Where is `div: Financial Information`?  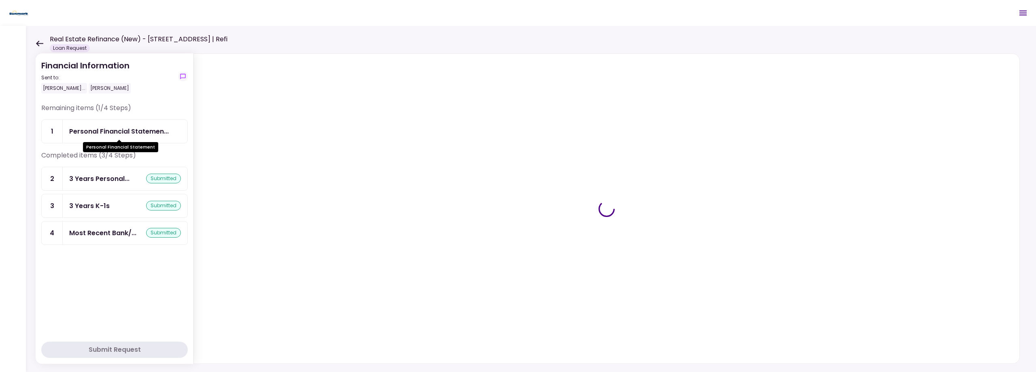 div: Financial Information is located at coordinates (86, 76).